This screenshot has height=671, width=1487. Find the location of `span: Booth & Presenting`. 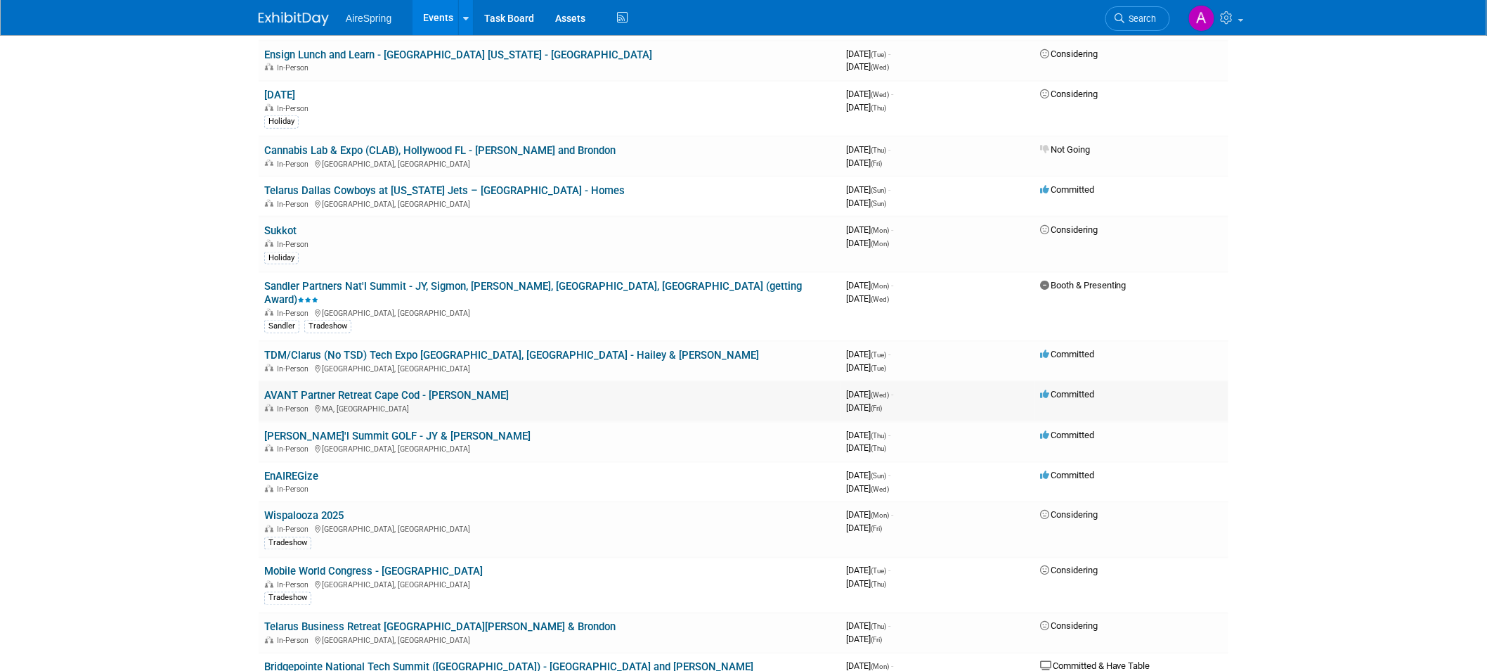

span: Booth & Presenting is located at coordinates (1083, 285).